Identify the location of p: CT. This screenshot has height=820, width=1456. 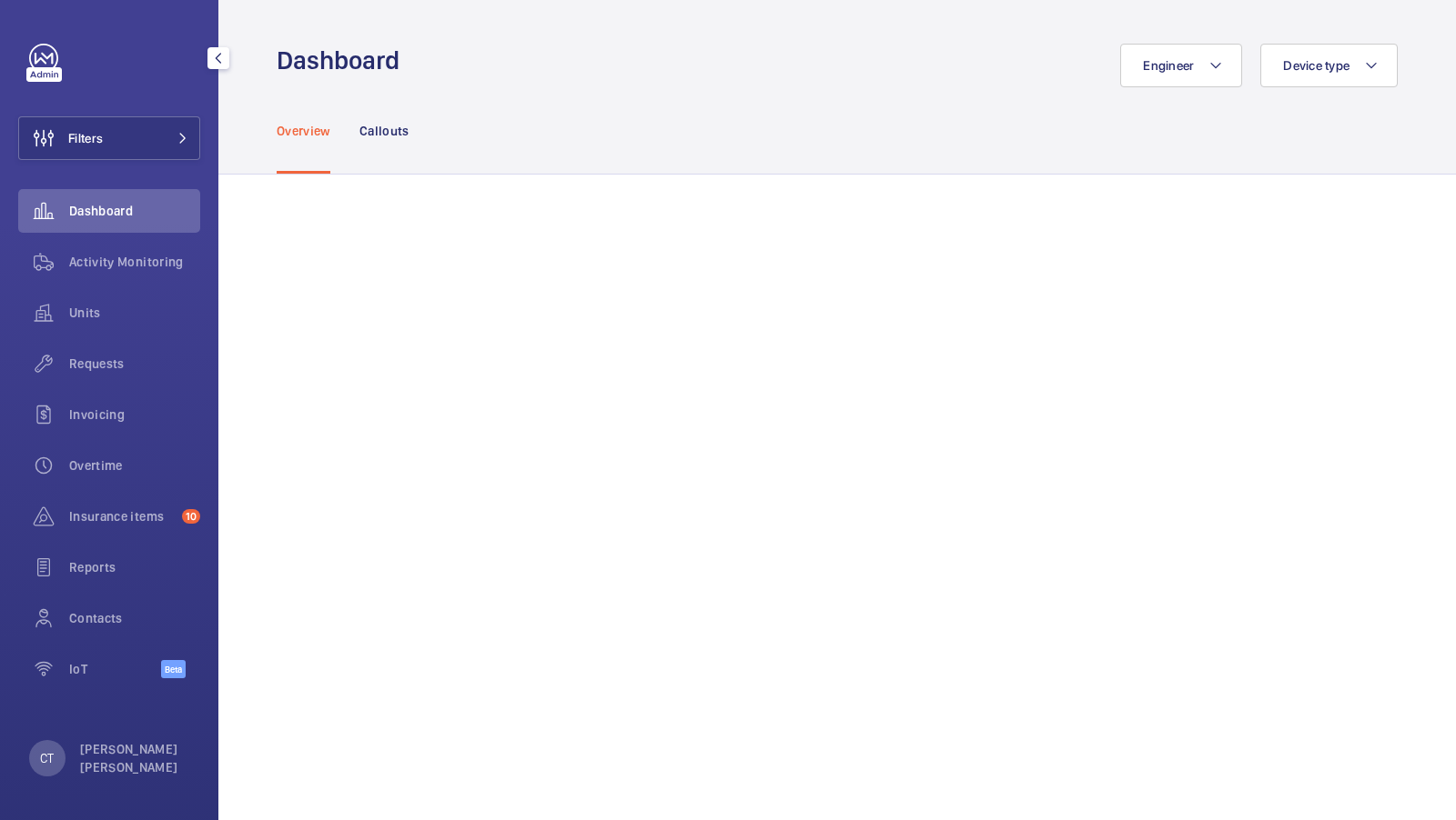
(46, 758).